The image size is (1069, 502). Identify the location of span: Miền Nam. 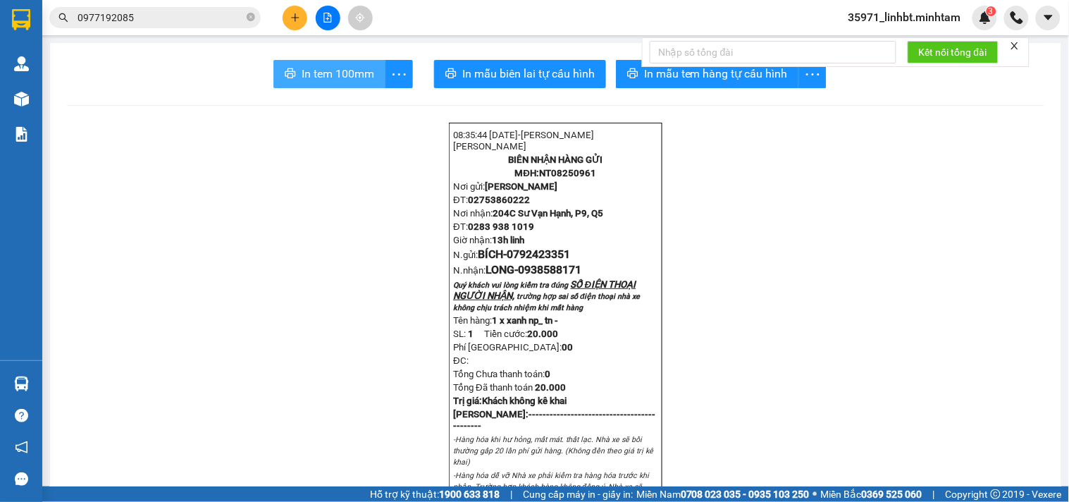
(723, 494).